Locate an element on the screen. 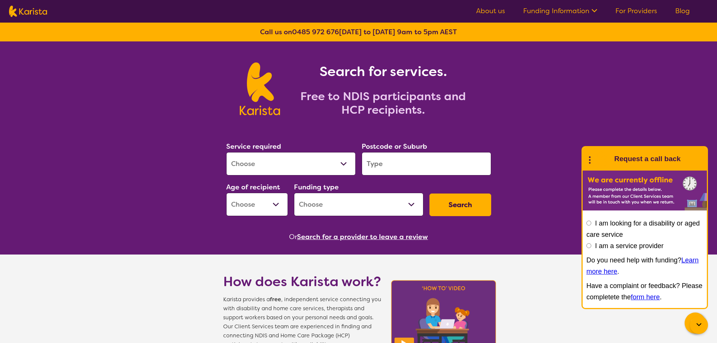 The width and height of the screenshot is (717, 343). a: Funding Information is located at coordinates (560, 11).